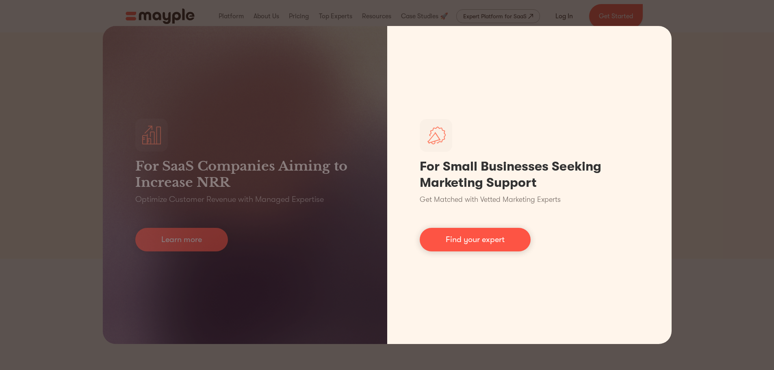 This screenshot has width=774, height=370. Describe the element at coordinates (182, 240) in the screenshot. I see `a: Learn more` at that location.